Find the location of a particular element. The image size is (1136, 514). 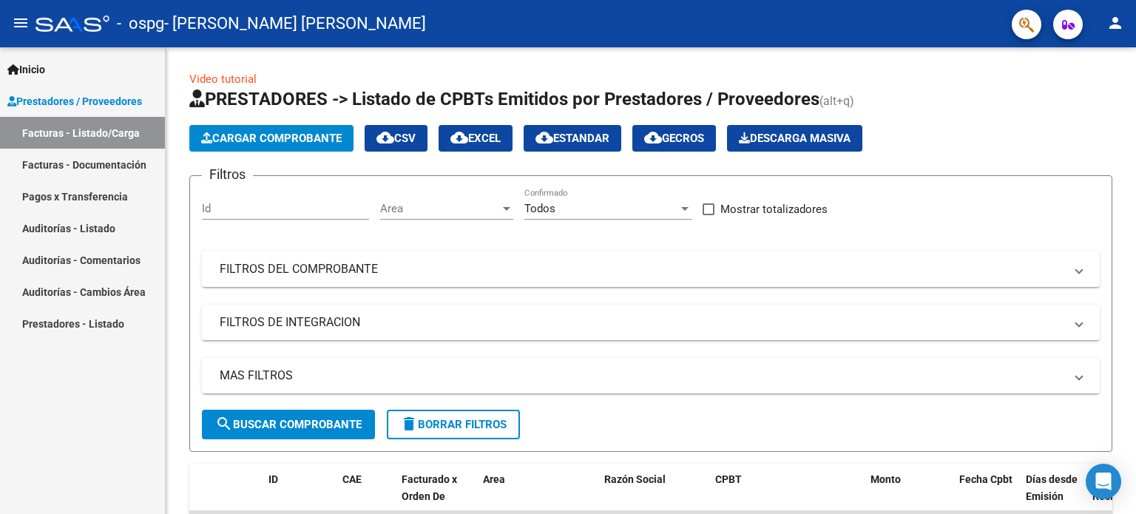

span: Todos is located at coordinates (540, 209).